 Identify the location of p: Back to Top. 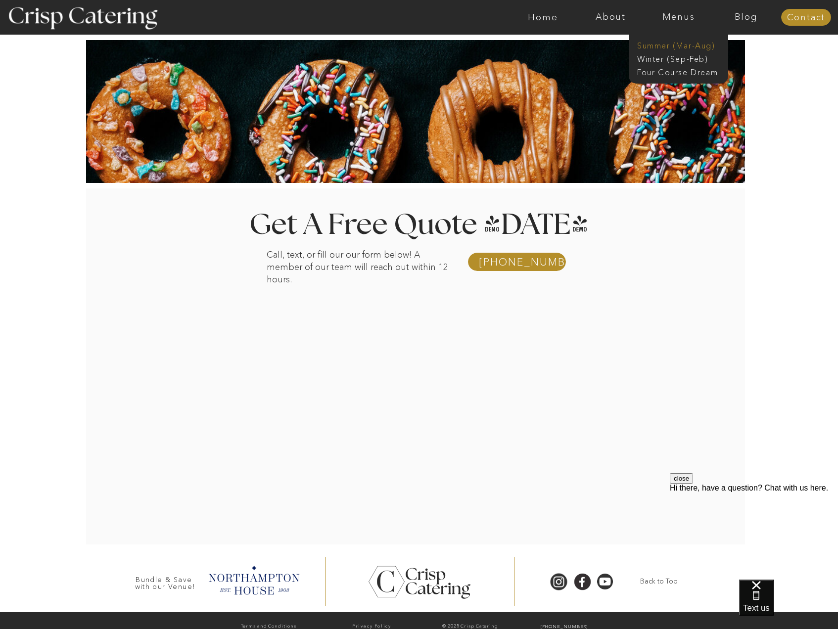
(659, 582).